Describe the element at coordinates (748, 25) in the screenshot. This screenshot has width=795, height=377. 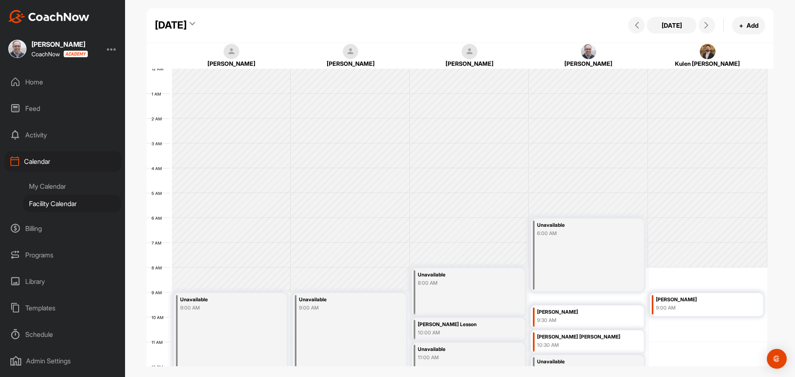
I see `button: +Add` at that location.